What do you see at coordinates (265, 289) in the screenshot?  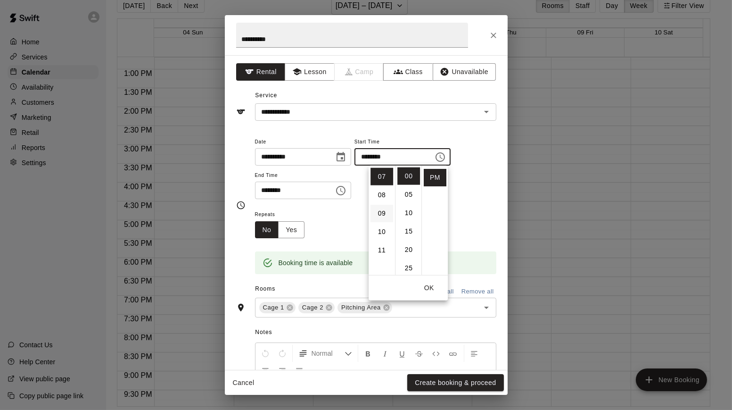 I see `span: Rooms` at bounding box center [265, 289].